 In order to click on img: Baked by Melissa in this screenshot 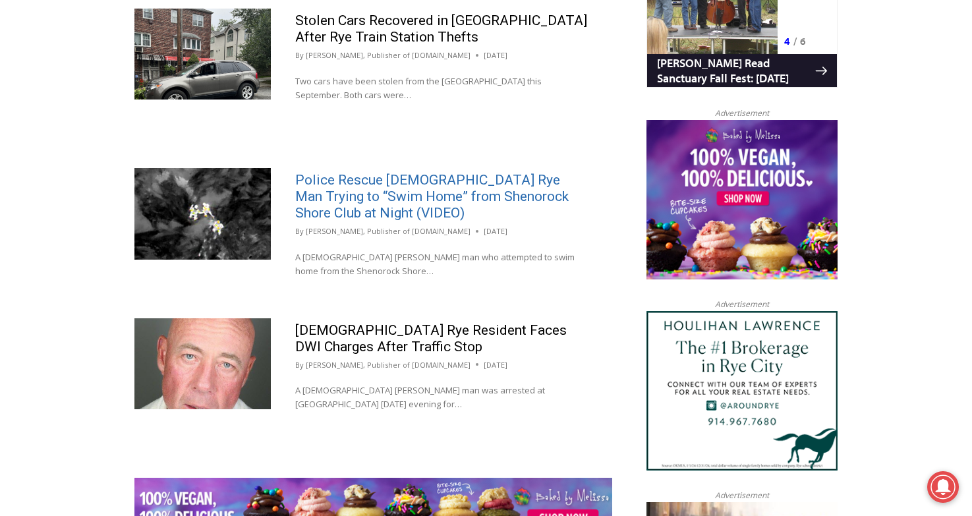, I will do `click(742, 200)`.